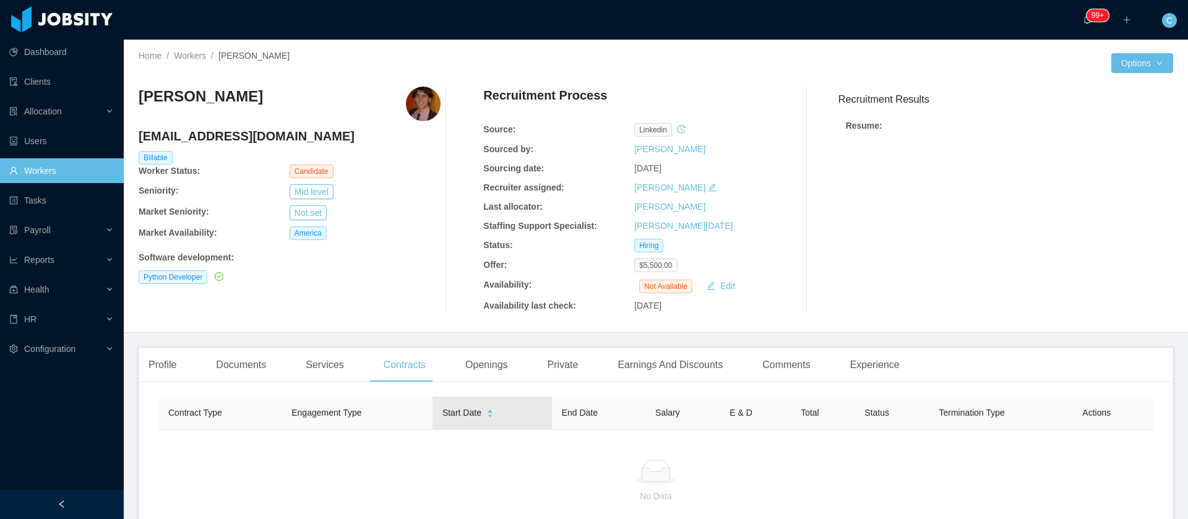 The height and width of the screenshot is (519, 1188). Describe the element at coordinates (495, 265) in the screenshot. I see `b: Offer:` at that location.